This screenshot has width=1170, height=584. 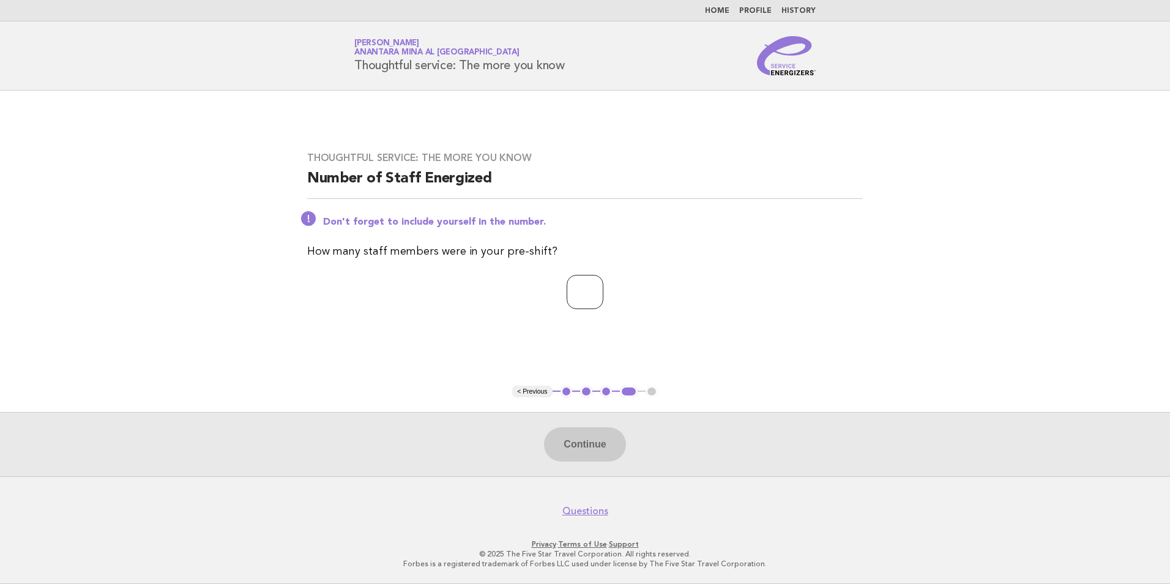 What do you see at coordinates (585, 252) in the screenshot?
I see `p: How many staff members were in your pre-shift?` at bounding box center [585, 252].